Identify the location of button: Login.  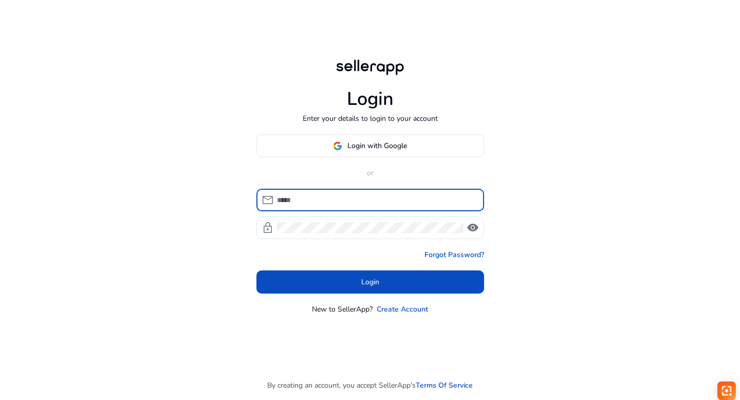
(370, 281).